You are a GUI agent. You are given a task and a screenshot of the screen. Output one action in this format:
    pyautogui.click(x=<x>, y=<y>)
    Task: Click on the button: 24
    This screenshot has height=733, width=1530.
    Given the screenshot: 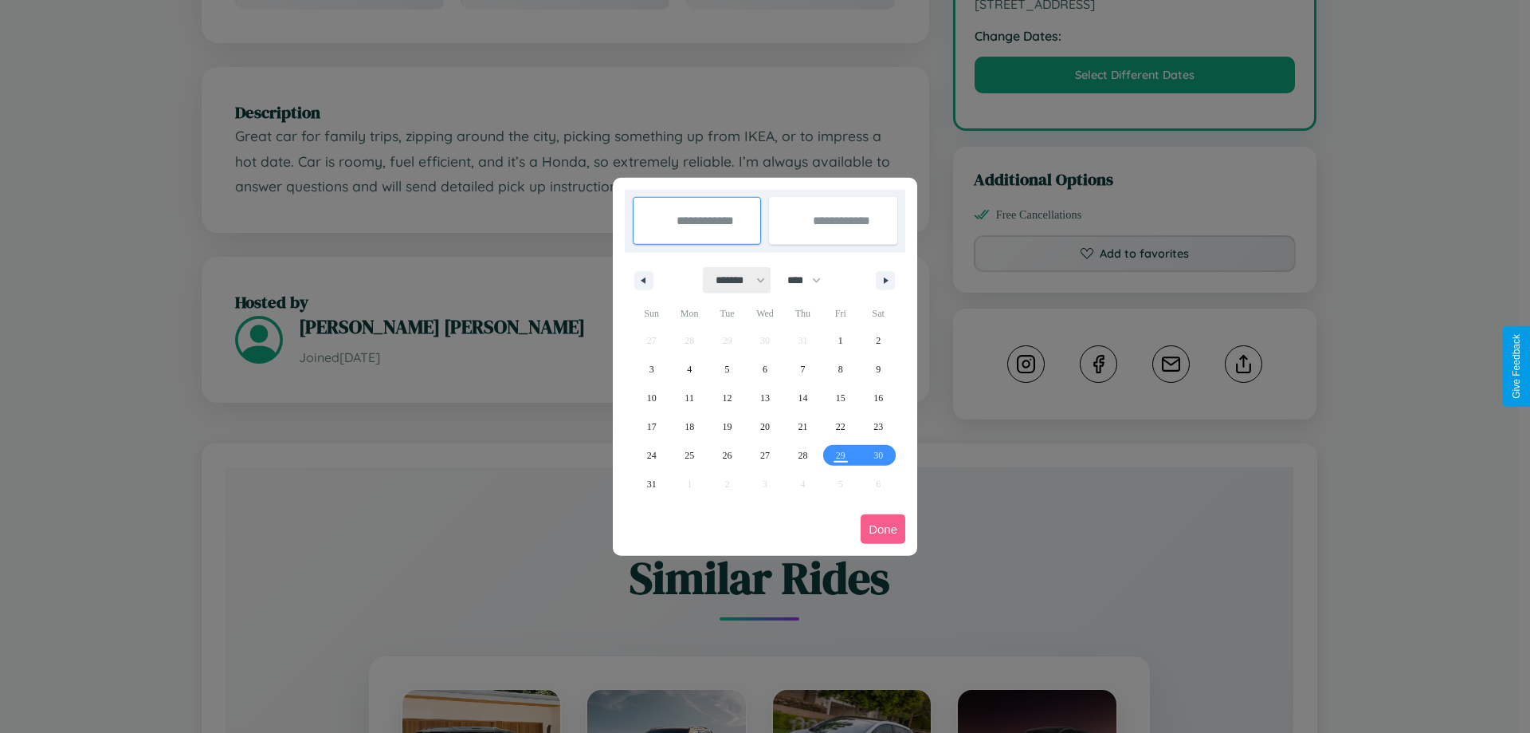 What is the action you would take?
    pyautogui.click(x=651, y=455)
    